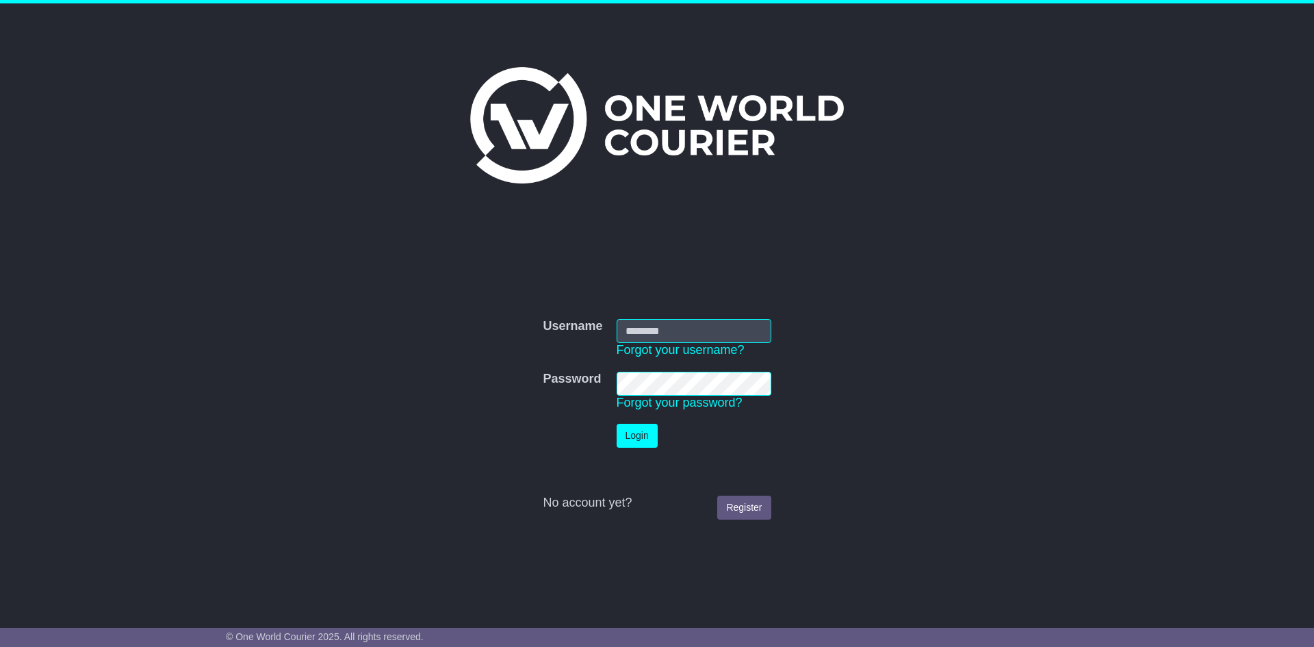  What do you see at coordinates (324, 637) in the screenshot?
I see `span: © One World Courier 2025. All rights reserved.` at bounding box center [324, 637].